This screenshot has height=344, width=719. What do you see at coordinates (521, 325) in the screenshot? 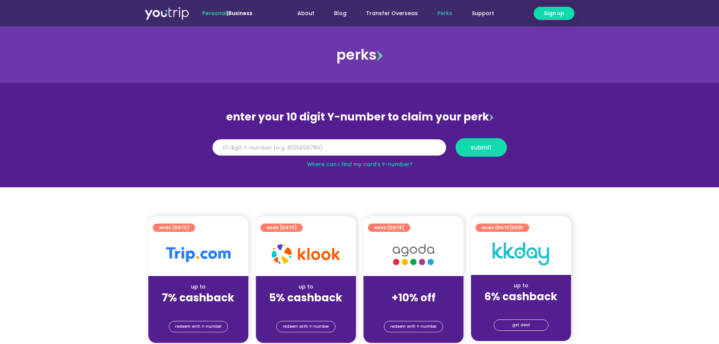
I see `span: get deal` at bounding box center [521, 325].